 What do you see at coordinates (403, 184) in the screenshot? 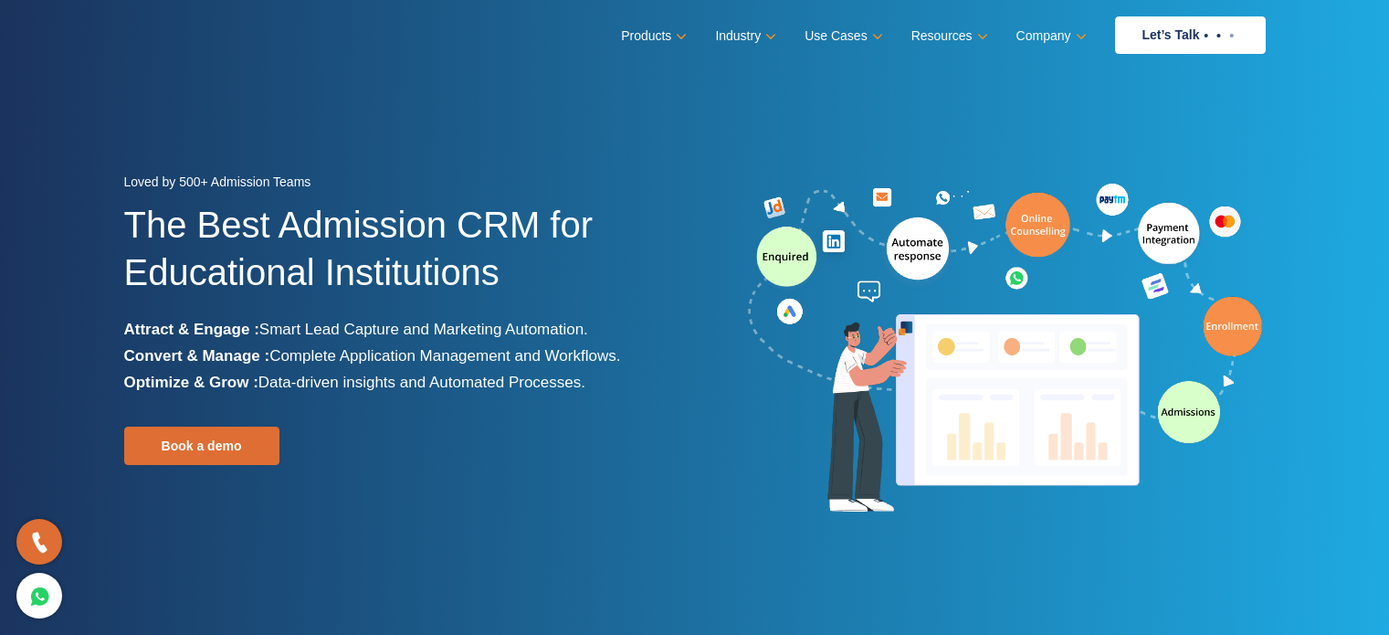
I see `div: Loved by 500+ Admission Teams` at bounding box center [403, 184].